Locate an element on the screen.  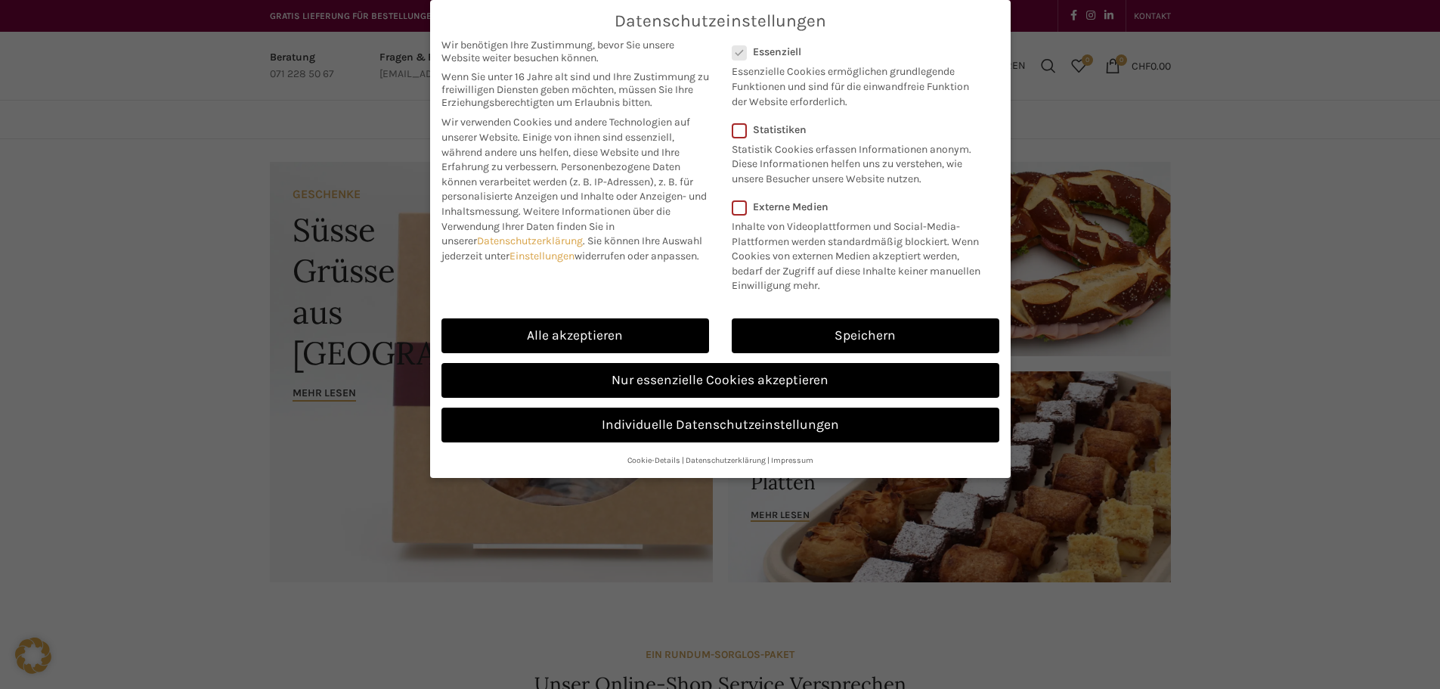
span: Wir benötigen Ihre Zustimmung, bevor Sie unsere Website weiter besuchen können. is located at coordinates (575, 51).